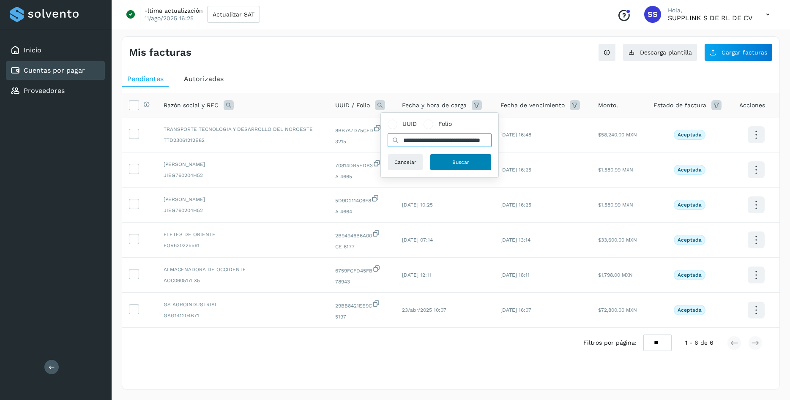 The height and width of the screenshot is (400, 790). What do you see at coordinates (616, 275) in the screenshot?
I see `span: $1,798.00 MXN` at bounding box center [616, 275].